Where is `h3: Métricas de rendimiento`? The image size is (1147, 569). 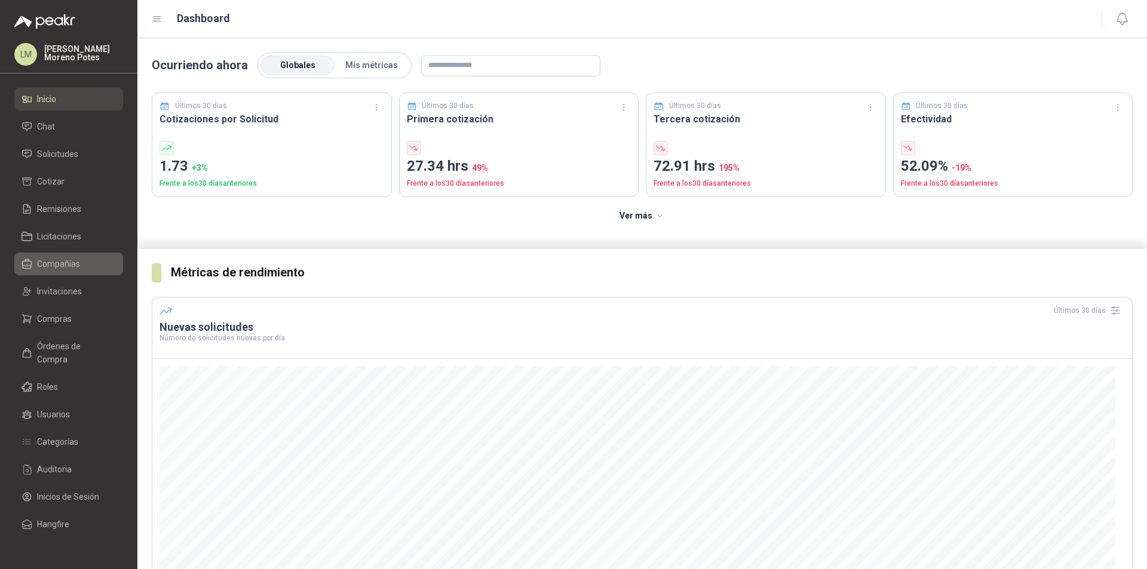 h3: Métricas de rendimiento is located at coordinates (652, 272).